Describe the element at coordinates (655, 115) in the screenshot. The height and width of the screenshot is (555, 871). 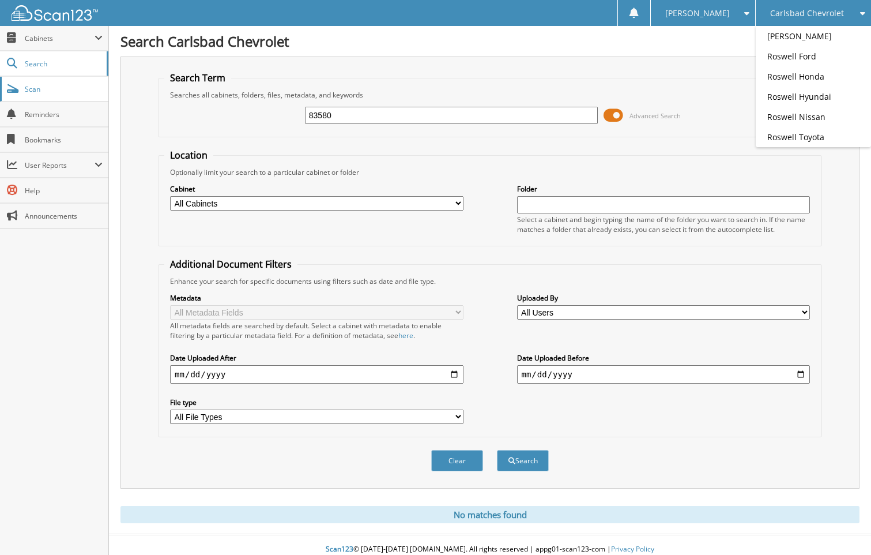
I see `span: Advanced Search` at that location.